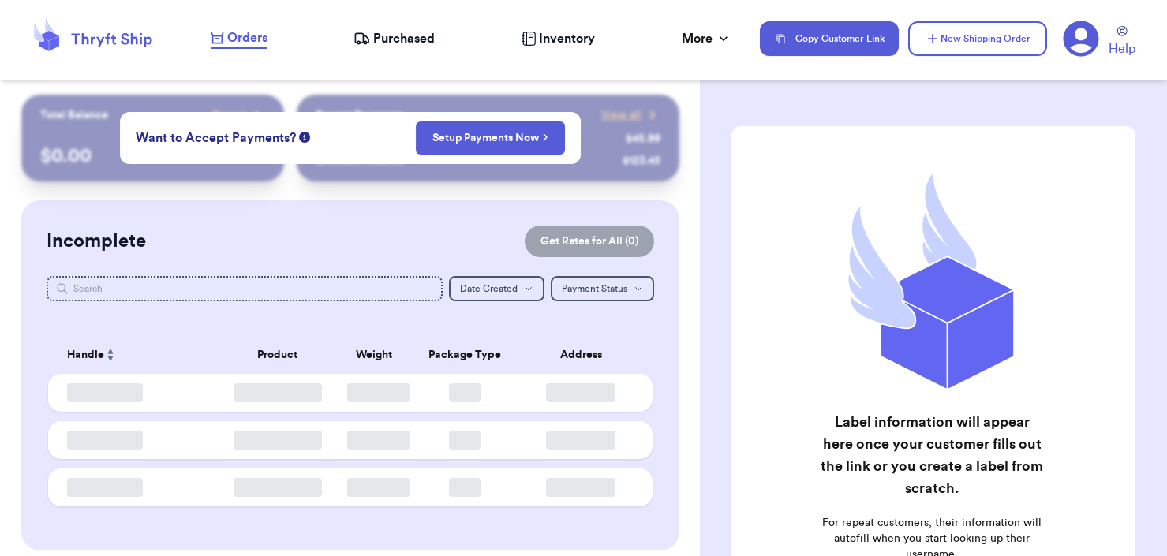 This screenshot has height=556, width=1167. Describe the element at coordinates (558, 39) in the screenshot. I see `a: Inventory` at that location.